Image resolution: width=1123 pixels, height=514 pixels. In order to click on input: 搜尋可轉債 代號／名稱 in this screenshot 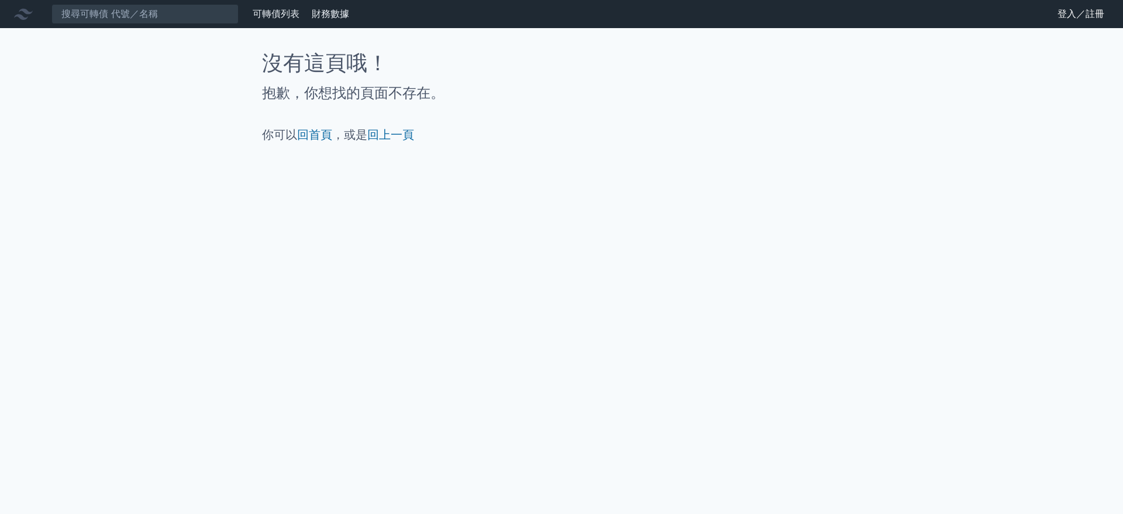, I will do `click(145, 14)`.